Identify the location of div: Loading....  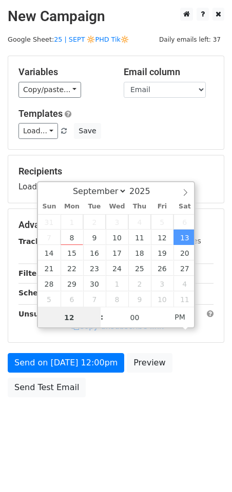
(116, 179).